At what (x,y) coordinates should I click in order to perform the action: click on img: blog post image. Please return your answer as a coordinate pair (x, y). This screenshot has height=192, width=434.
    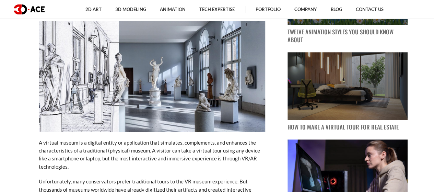
    Looking at the image, I should click on (348, 86).